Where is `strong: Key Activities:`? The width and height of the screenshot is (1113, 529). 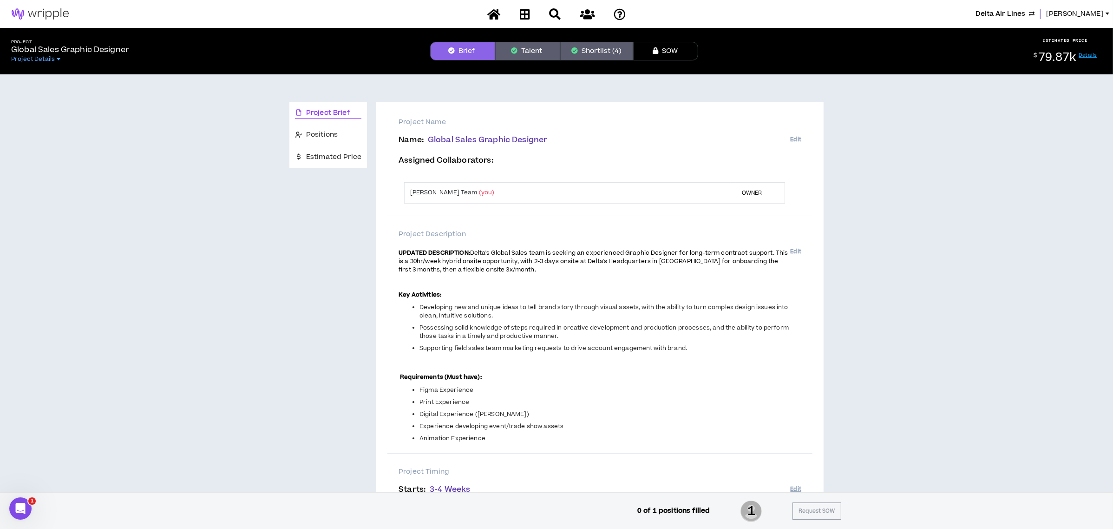
strong: Key Activities: is located at coordinates (420, 295).